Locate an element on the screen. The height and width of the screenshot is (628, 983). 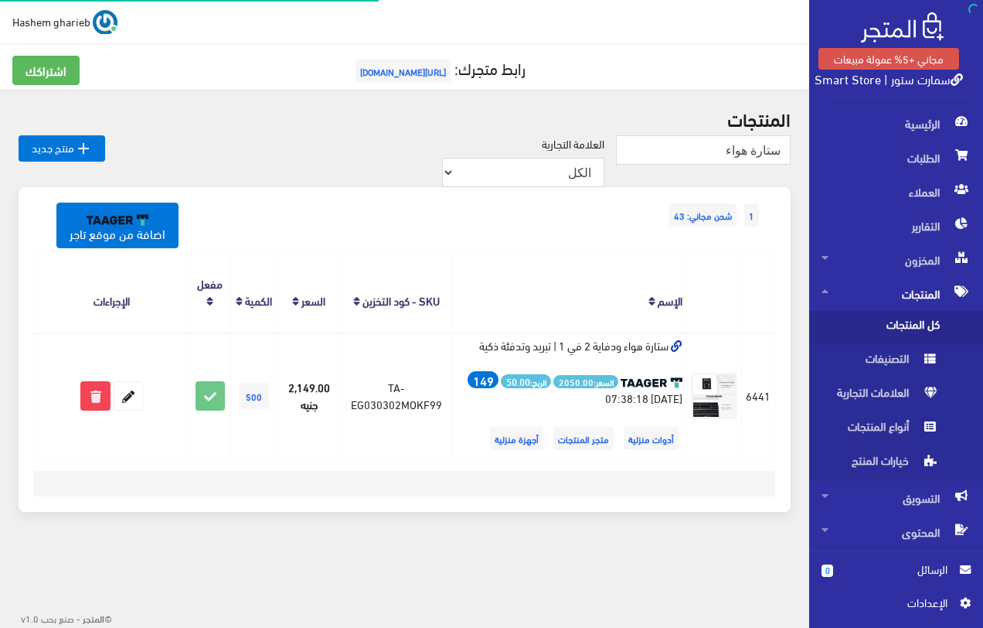
img: f96e78a2-ac77-42fb-9ec0-4b10b4ae9137.jpg is located at coordinates (714, 396).